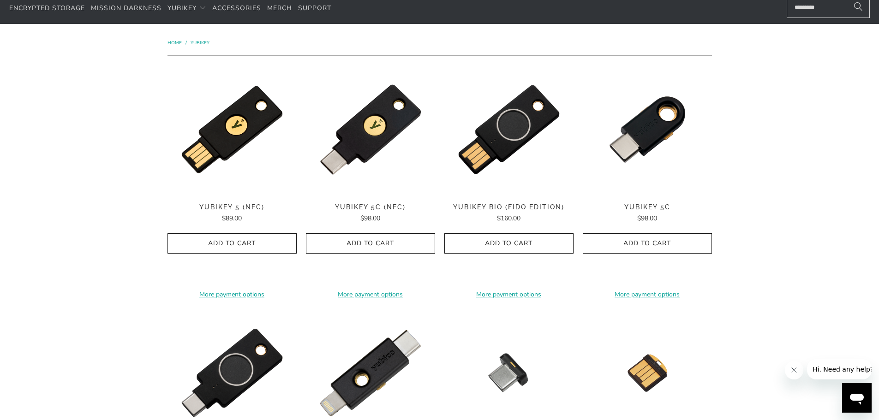 The image size is (879, 420). I want to click on a: Home, so click(175, 43).